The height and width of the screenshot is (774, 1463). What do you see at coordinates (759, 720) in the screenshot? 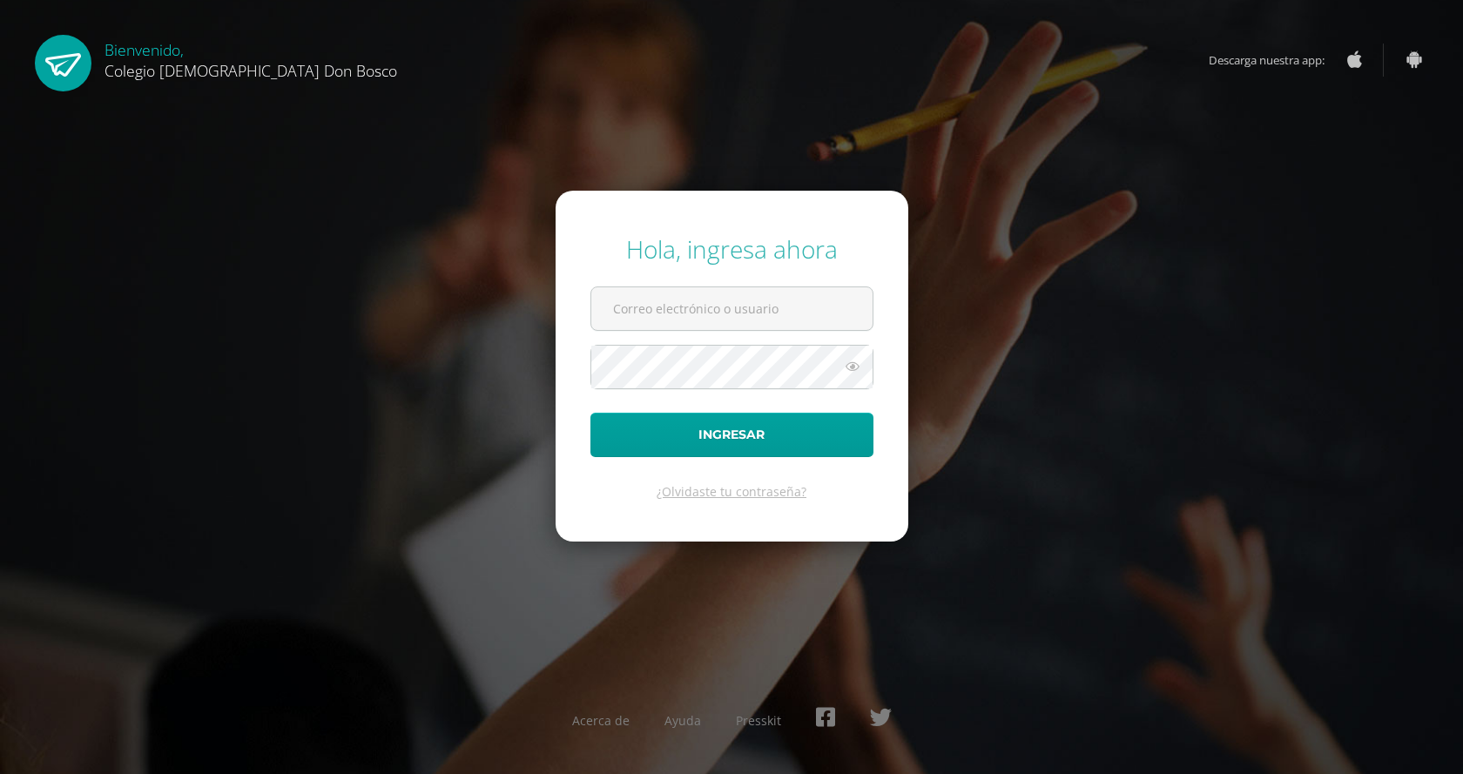
I see `a: Presskit` at bounding box center [759, 720].